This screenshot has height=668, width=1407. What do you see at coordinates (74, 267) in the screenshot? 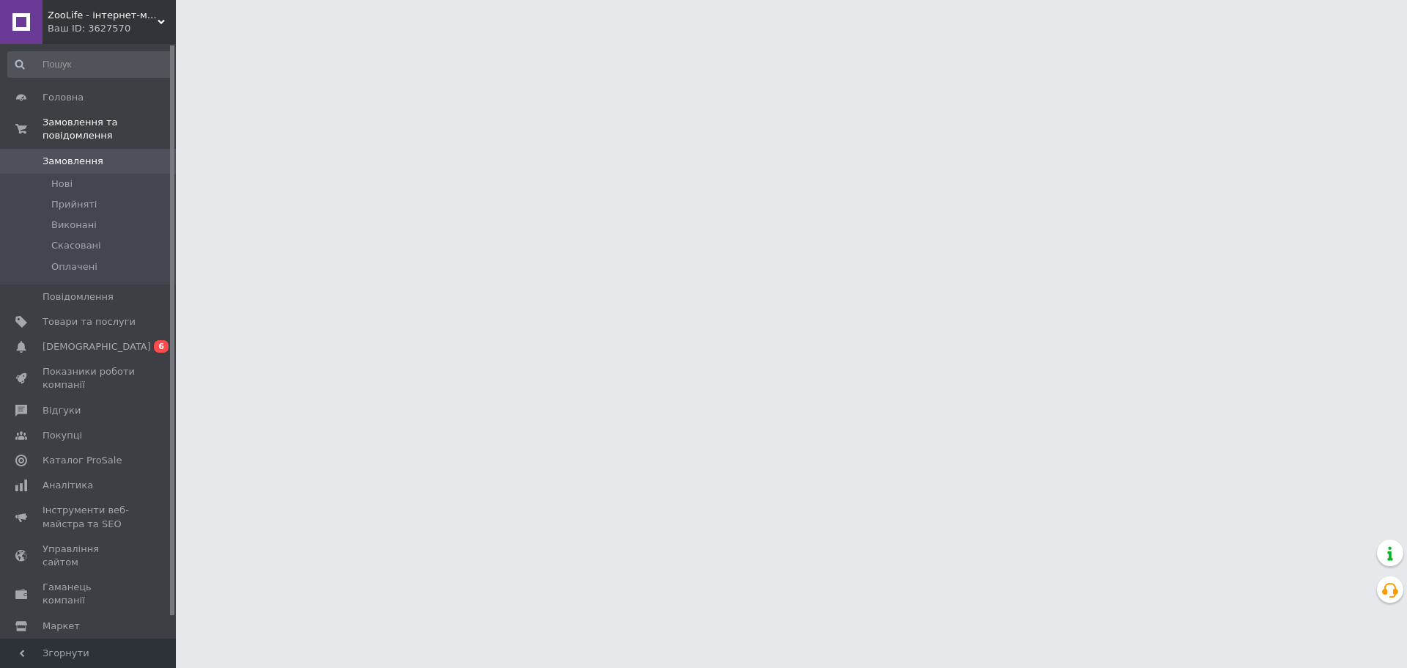
I see `span: Оплачені` at bounding box center [74, 267].